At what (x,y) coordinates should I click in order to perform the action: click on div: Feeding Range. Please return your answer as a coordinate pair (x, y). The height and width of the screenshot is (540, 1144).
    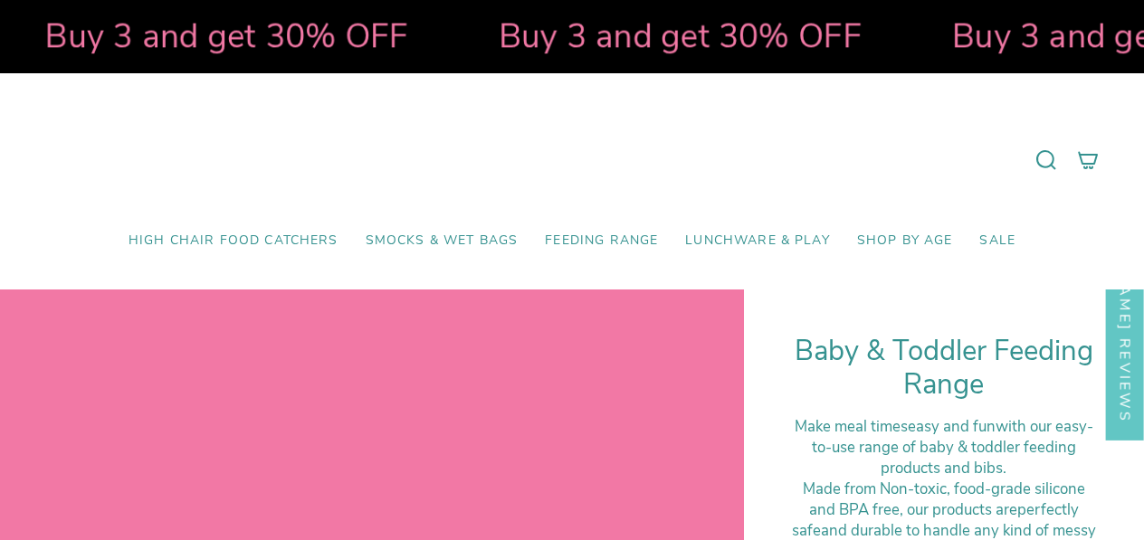
    Looking at the image, I should click on (601, 241).